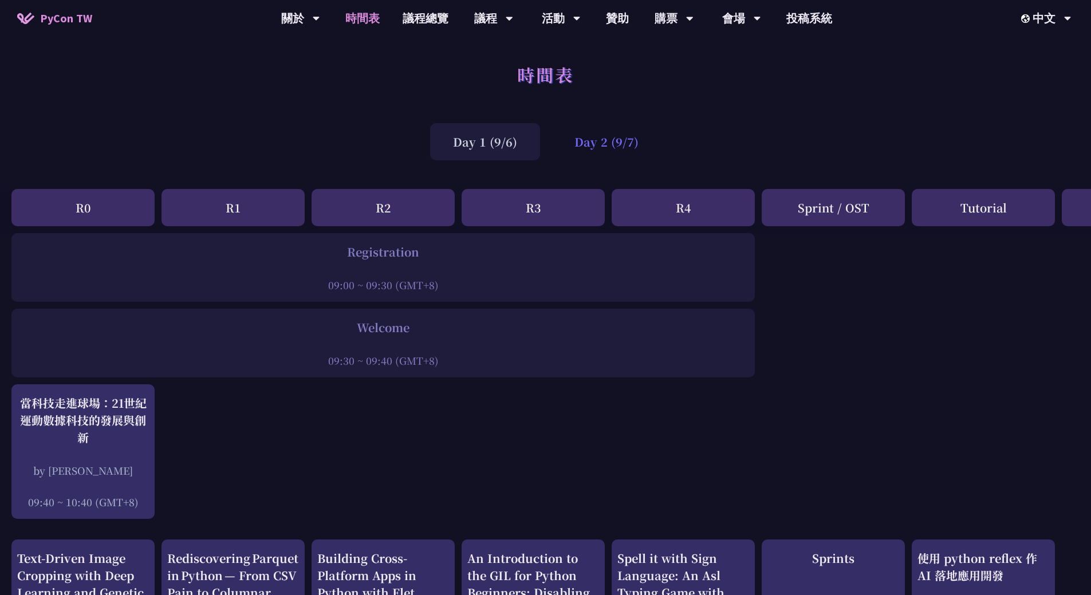 The width and height of the screenshot is (1091, 595). What do you see at coordinates (545, 74) in the screenshot?
I see `h1: 時間表` at bounding box center [545, 74].